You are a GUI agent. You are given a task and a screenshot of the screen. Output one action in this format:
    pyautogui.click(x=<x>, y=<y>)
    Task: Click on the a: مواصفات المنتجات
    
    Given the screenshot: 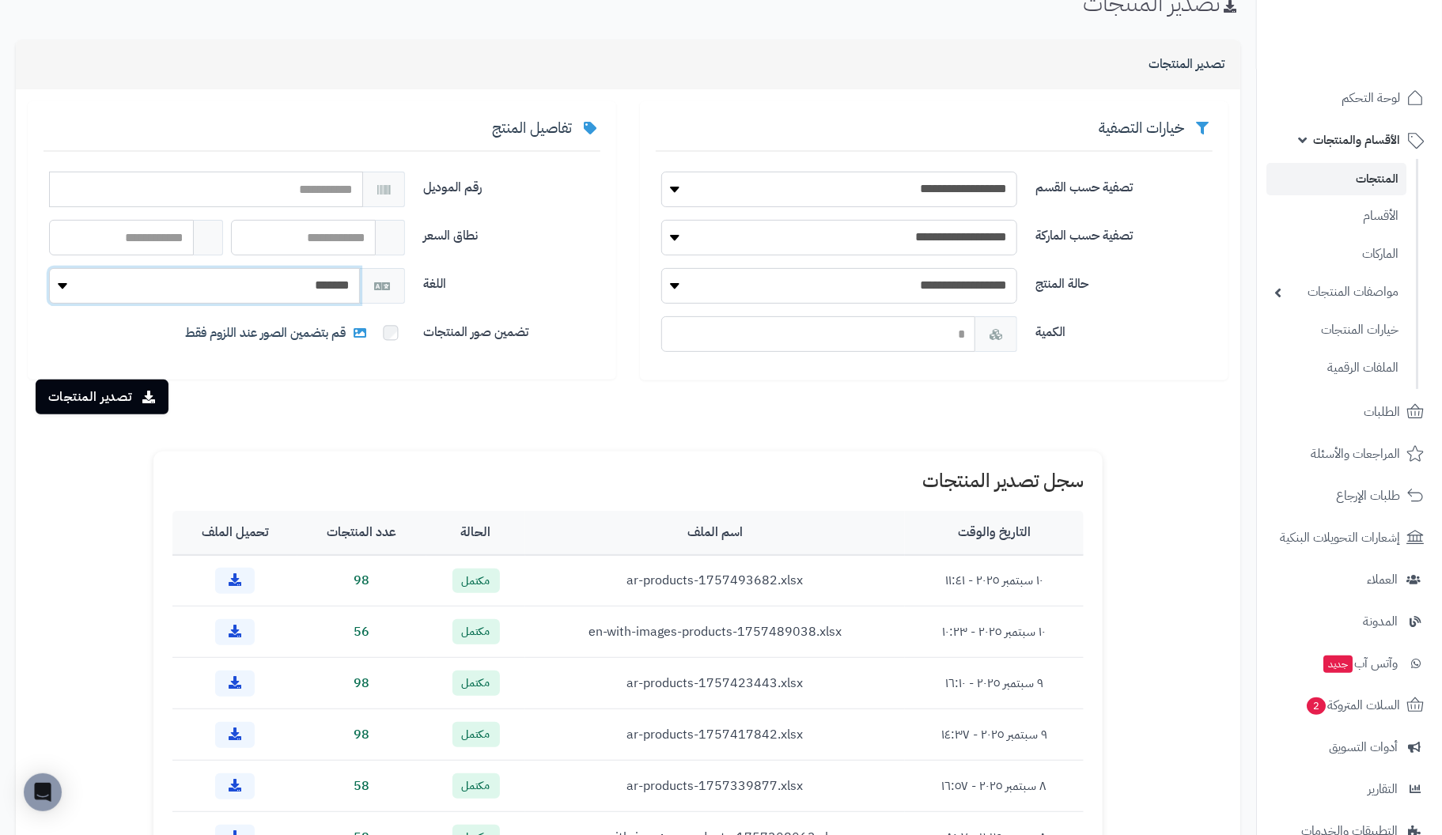 What is the action you would take?
    pyautogui.click(x=1336, y=292)
    